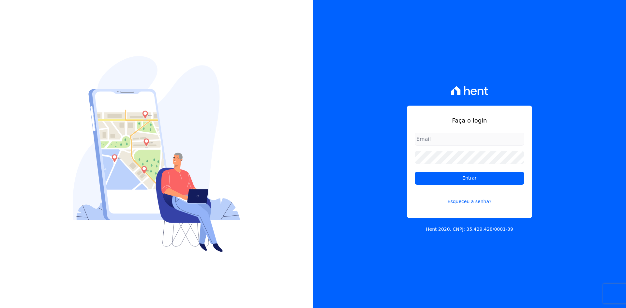 This screenshot has width=626, height=308. Describe the element at coordinates (157, 154) in the screenshot. I see `img: Login` at that location.